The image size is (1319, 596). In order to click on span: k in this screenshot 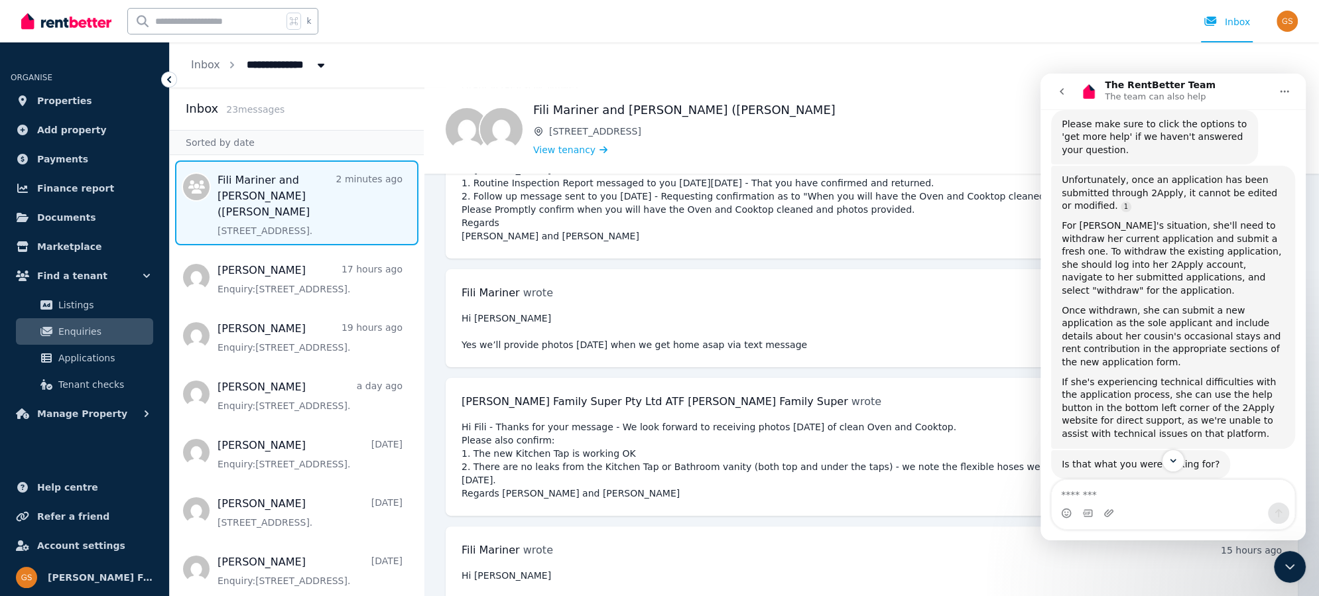, I will do `click(308, 21)`.